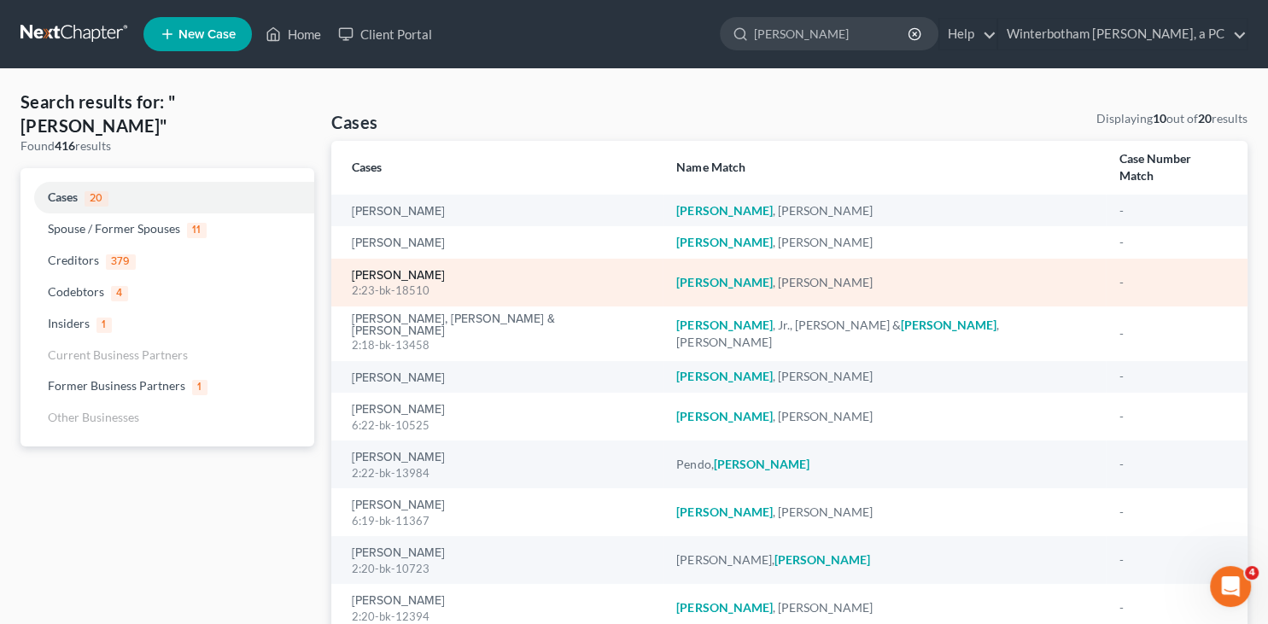 The height and width of the screenshot is (624, 1268). Describe the element at coordinates (884, 465) in the screenshot. I see `div: Pendo,` at that location.